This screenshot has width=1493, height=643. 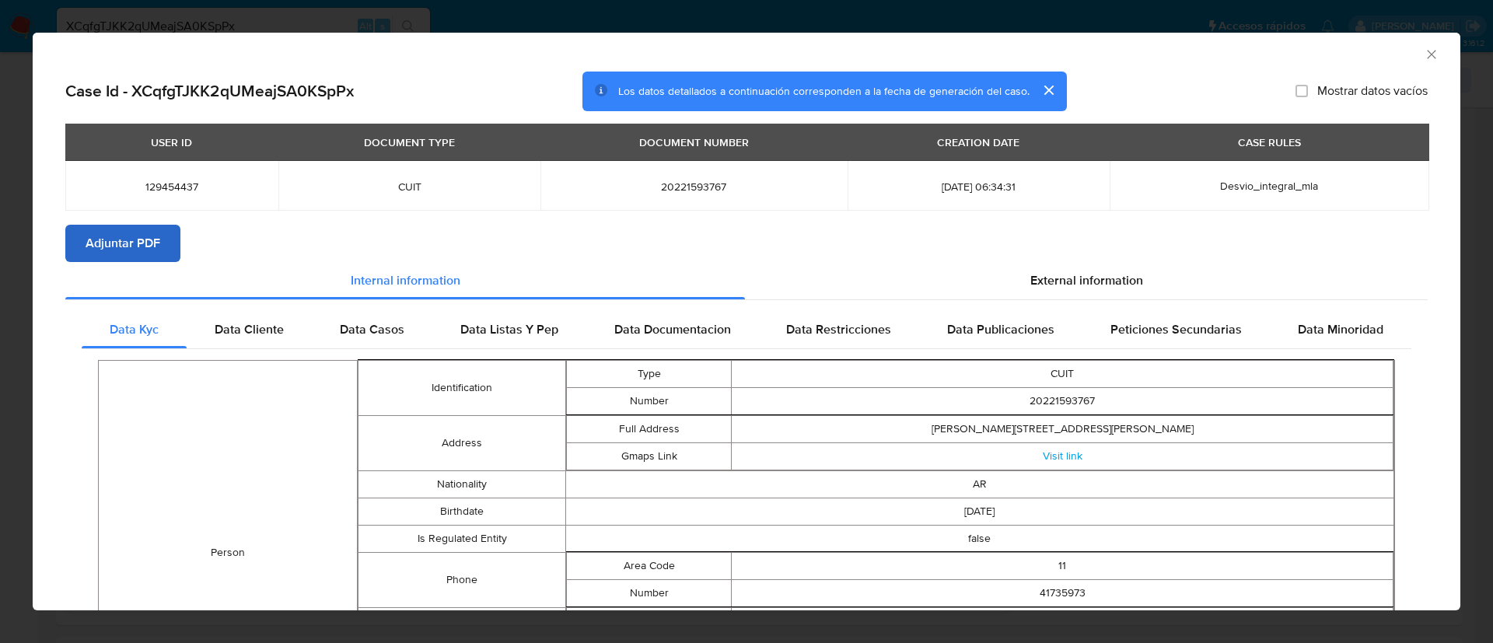 What do you see at coordinates (123, 243) in the screenshot?
I see `span: Adjuntar PDF` at bounding box center [123, 243].